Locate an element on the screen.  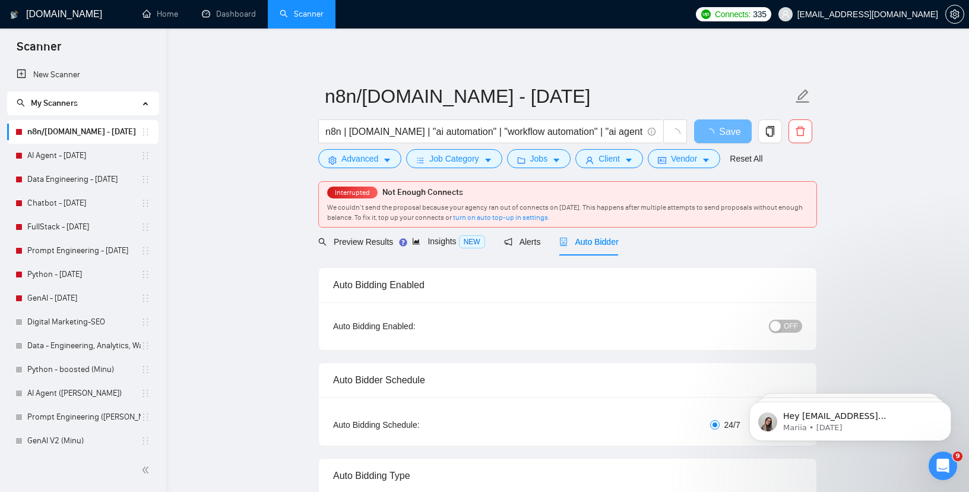
span: edit is located at coordinates (803, 96).